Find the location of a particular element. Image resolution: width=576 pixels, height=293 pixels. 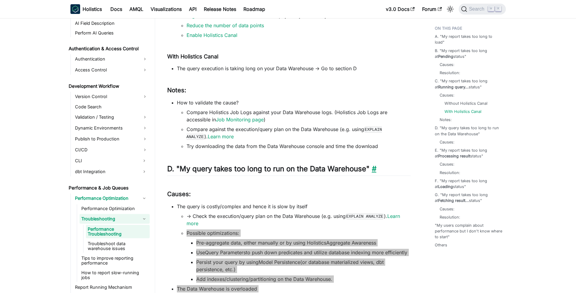

li: Pre-aggregate data, either manually or by using Holistics is located at coordinates (303, 243).